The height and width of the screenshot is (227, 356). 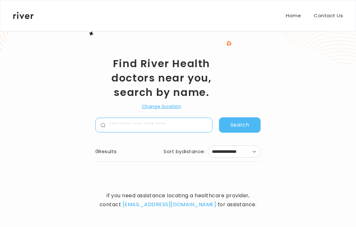 I want to click on span: If you need assistance locating a healthcare provider, contact for assistance., so click(x=178, y=200).